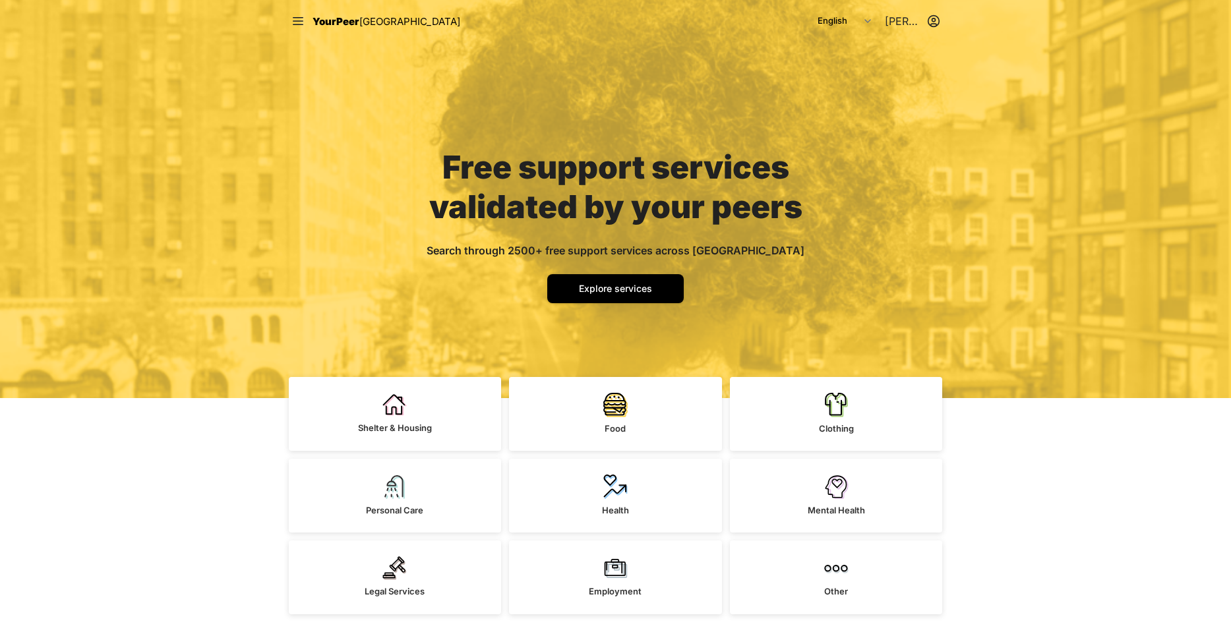 This screenshot has height=634, width=1231. What do you see at coordinates (615, 578) in the screenshot?
I see `a: Employment` at bounding box center [615, 578].